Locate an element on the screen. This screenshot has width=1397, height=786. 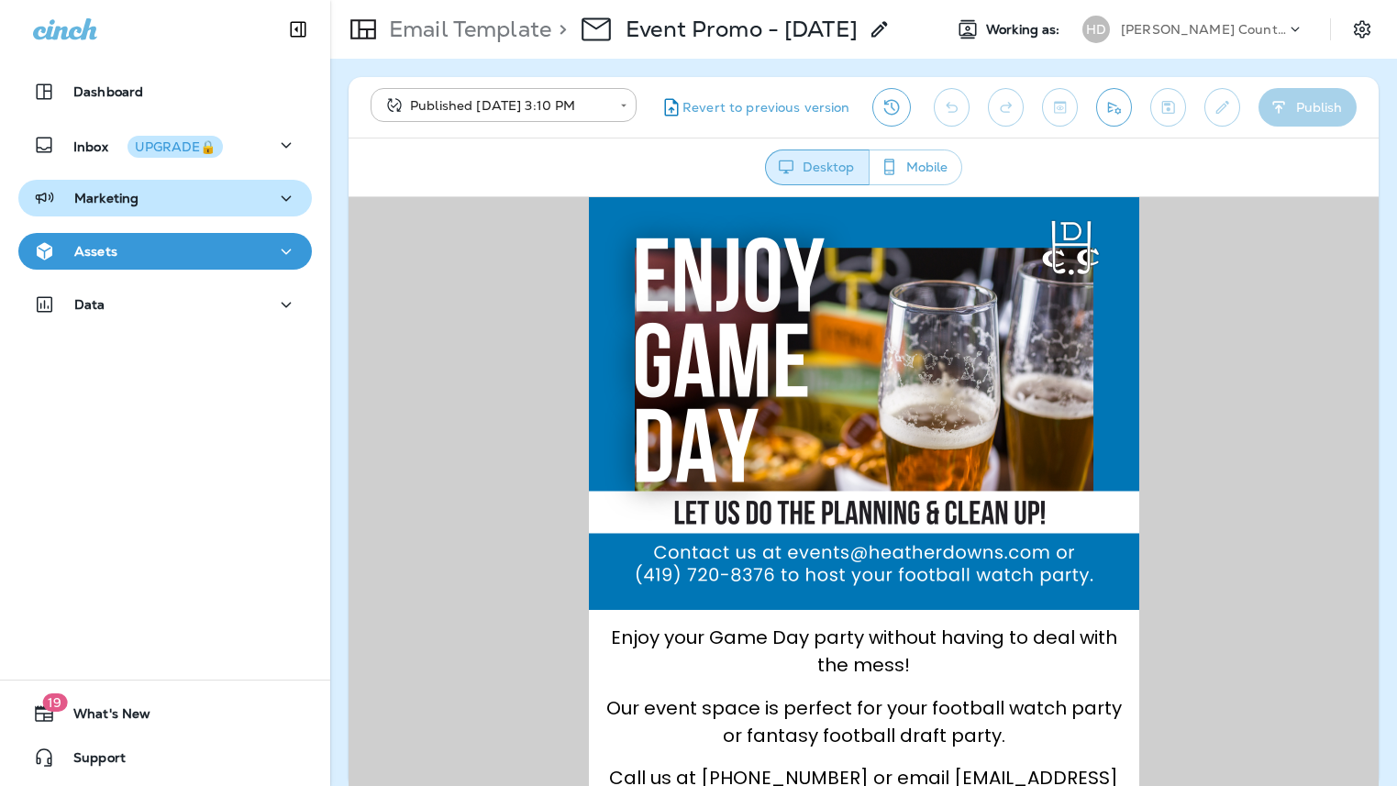
span: Revert to previous version is located at coordinates (766, 107).